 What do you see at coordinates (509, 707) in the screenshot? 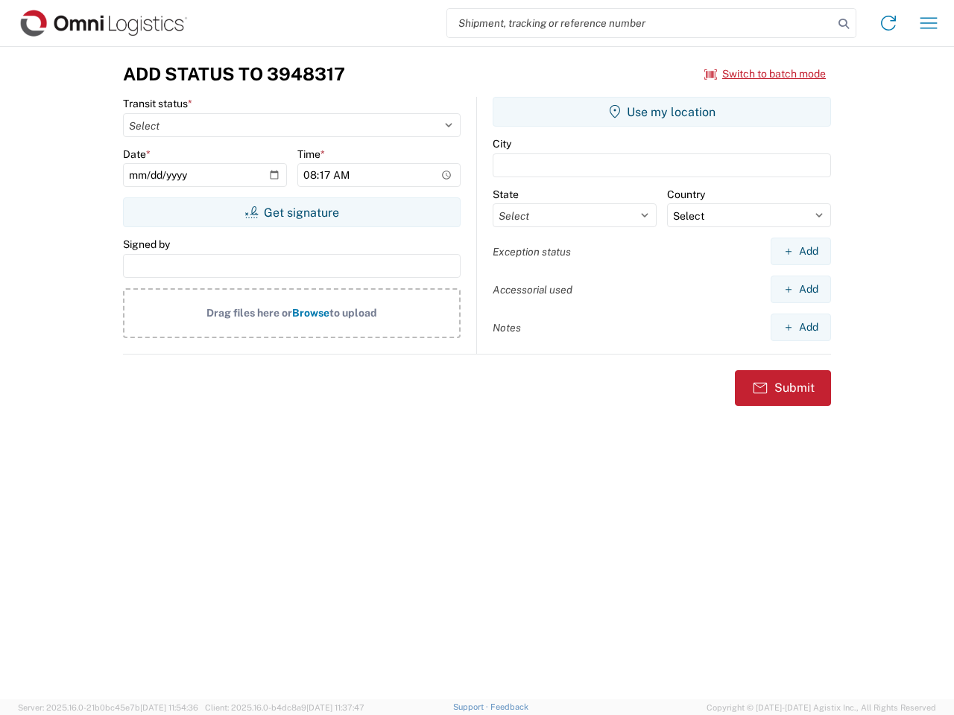
I see `a: Feedback` at bounding box center [509, 707].